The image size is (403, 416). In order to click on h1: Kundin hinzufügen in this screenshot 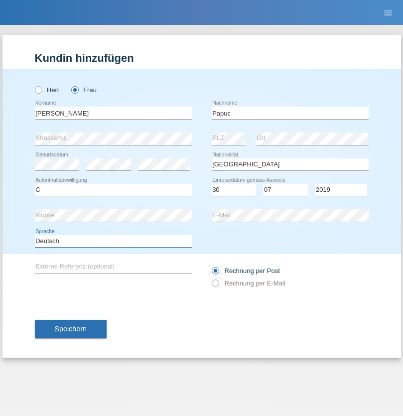, I will do `click(202, 58)`.